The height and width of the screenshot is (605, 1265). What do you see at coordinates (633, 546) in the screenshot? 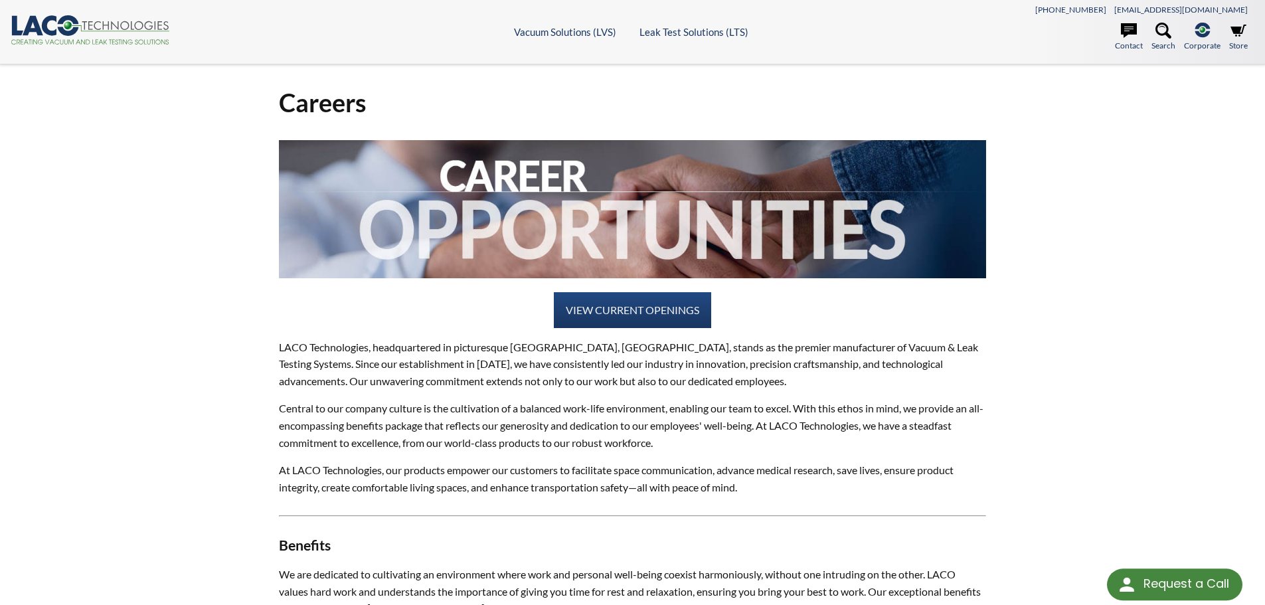
I see `h3: Benefits` at bounding box center [633, 546].